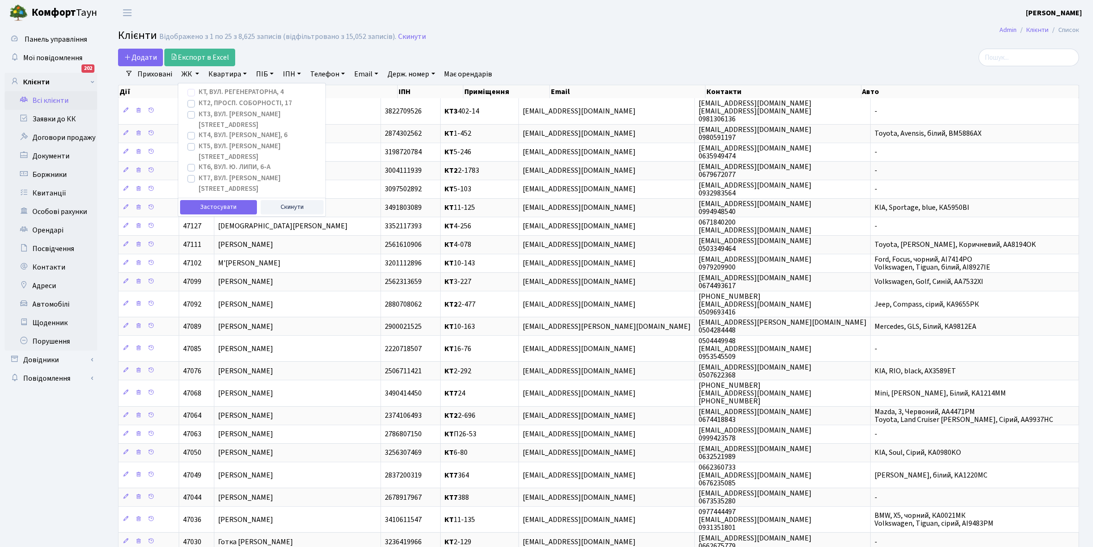 The height and width of the screenshot is (547, 1093). What do you see at coordinates (51, 175) in the screenshot?
I see `a: Боржники` at bounding box center [51, 175].